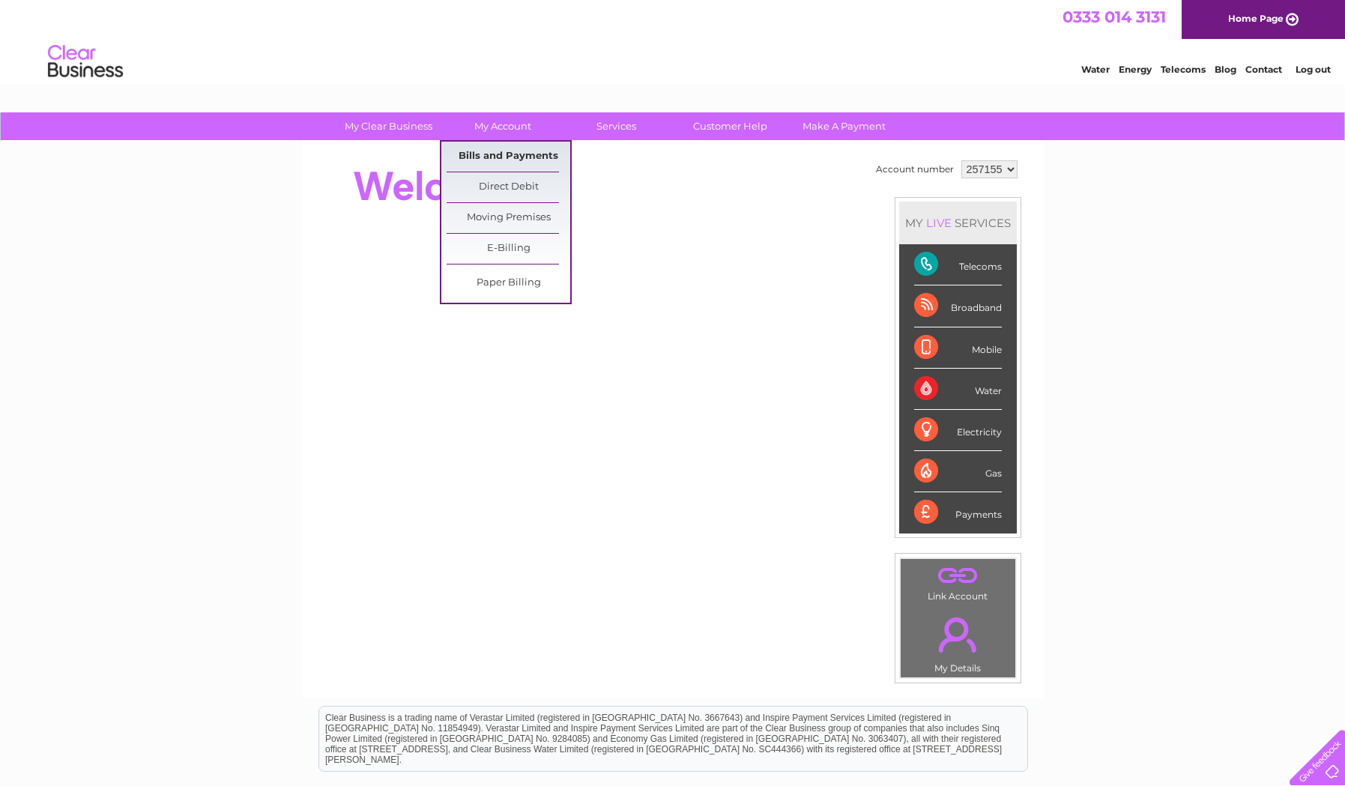 The image size is (1345, 786). What do you see at coordinates (958, 306) in the screenshot?
I see `div: Broadband` at bounding box center [958, 306].